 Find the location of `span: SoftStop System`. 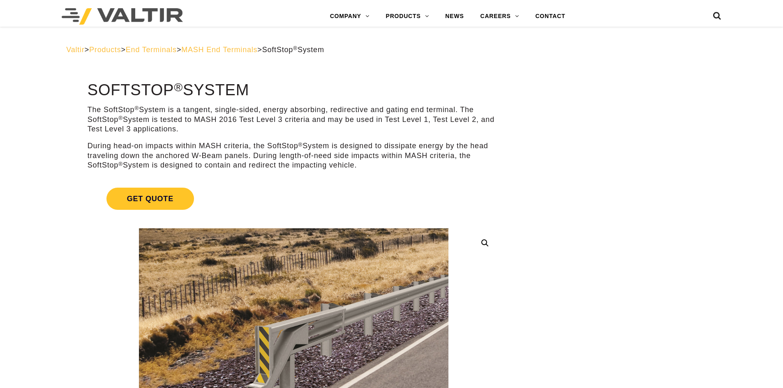

span: SoftStop System is located at coordinates (293, 50).